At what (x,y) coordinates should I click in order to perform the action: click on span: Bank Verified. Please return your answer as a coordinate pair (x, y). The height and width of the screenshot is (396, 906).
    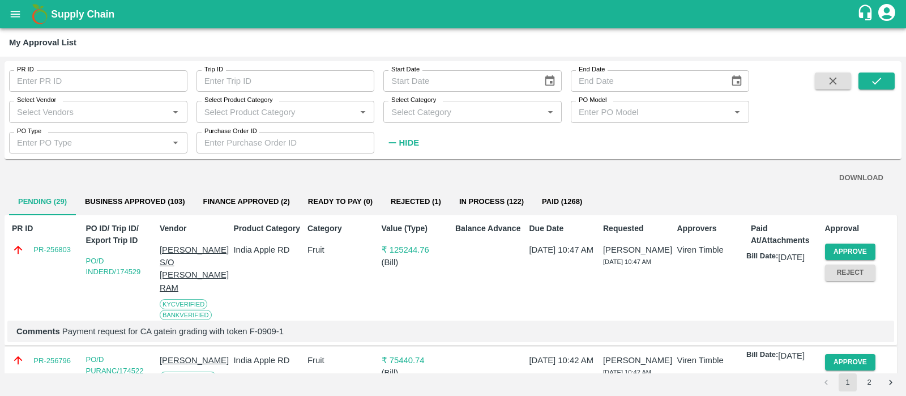
    Looking at the image, I should click on (186, 315).